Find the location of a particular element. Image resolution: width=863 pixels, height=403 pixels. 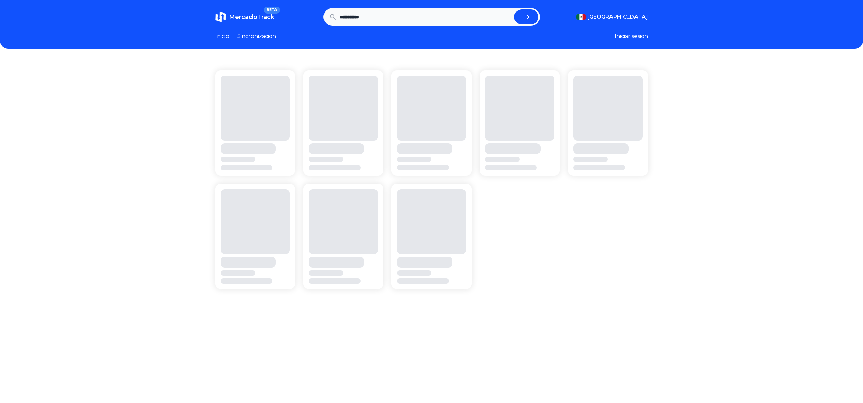

a: Inicio is located at coordinates (222, 37).